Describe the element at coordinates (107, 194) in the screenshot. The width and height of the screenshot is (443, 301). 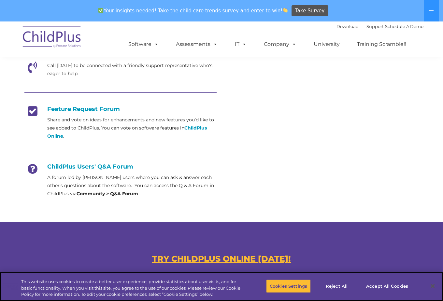
I see `strong: Community > Q&A Forum` at that location.